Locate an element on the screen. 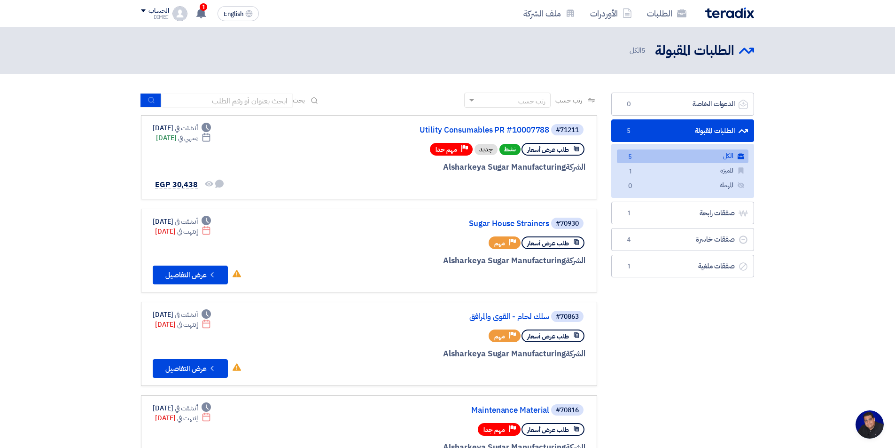 This screenshot has height=448, width=895. a: صفقات رابحة1 is located at coordinates (683, 213).